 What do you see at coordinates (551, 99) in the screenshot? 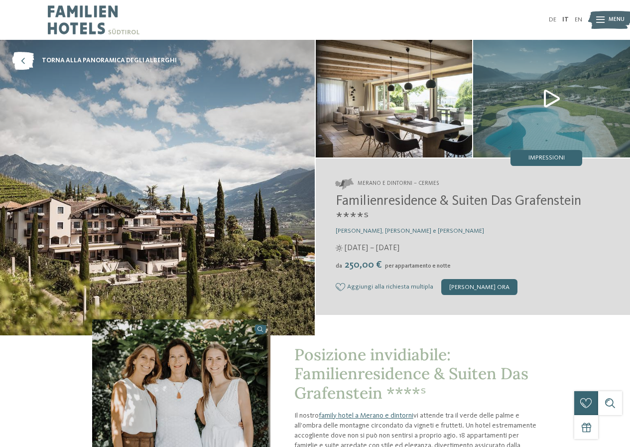
I see `a: Il nostro family hotel a Merano e dintorni è perfetto per trascorrere giorni felici` at bounding box center [551, 99].